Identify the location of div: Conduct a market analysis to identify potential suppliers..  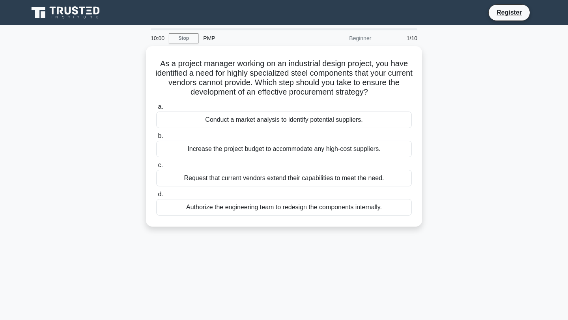
(284, 120).